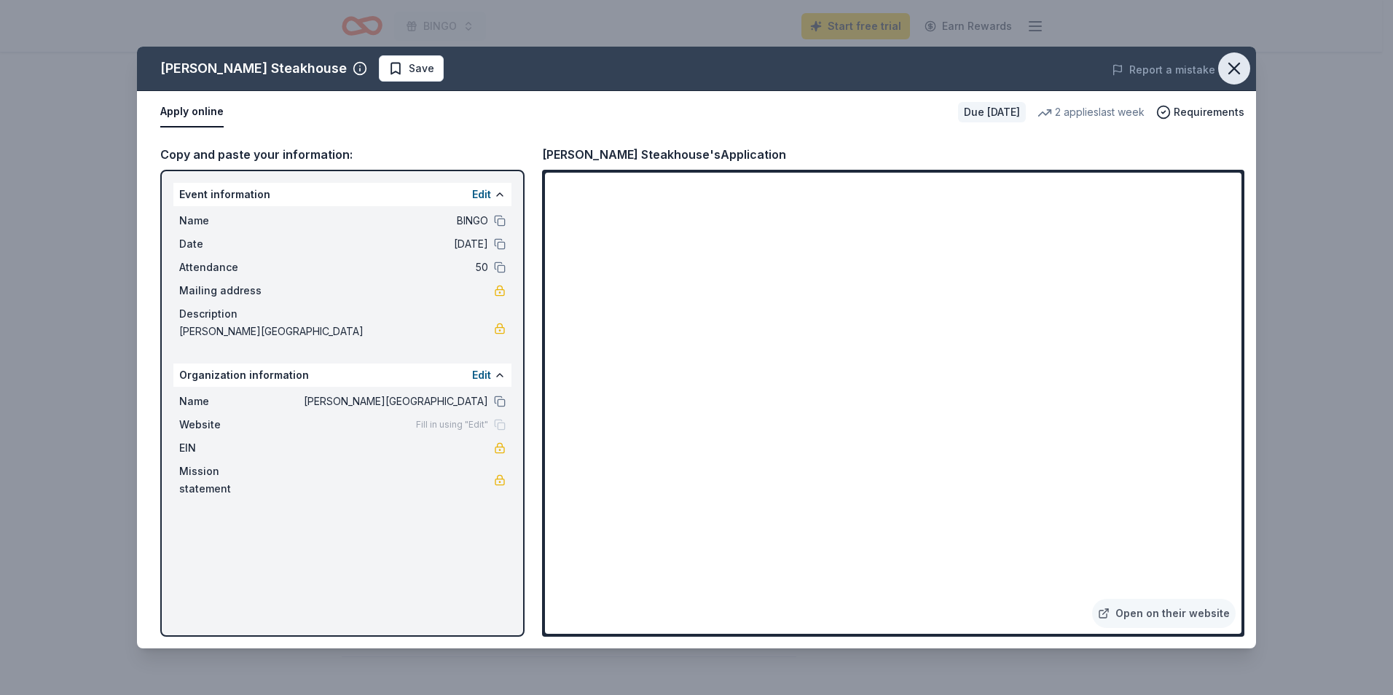 This screenshot has width=1393, height=695. What do you see at coordinates (1090, 112) in the screenshot?
I see `div: 2 applies last week` at bounding box center [1090, 112].